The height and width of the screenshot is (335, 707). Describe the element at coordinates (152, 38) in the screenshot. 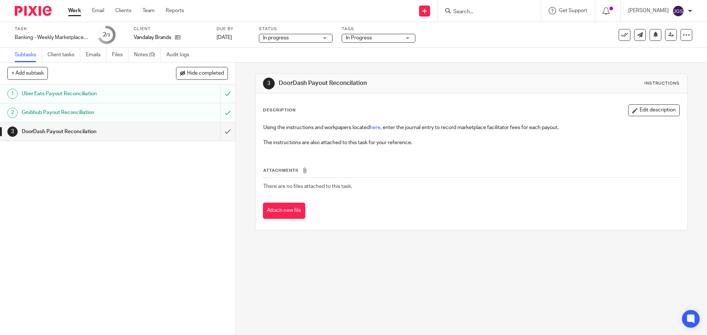

I see `p: Vandalay Brands` at that location.